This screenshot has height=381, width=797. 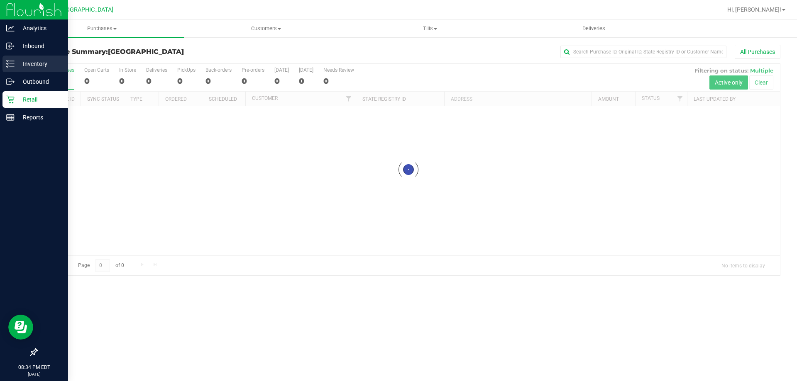 I want to click on p: Analytics, so click(x=39, y=28).